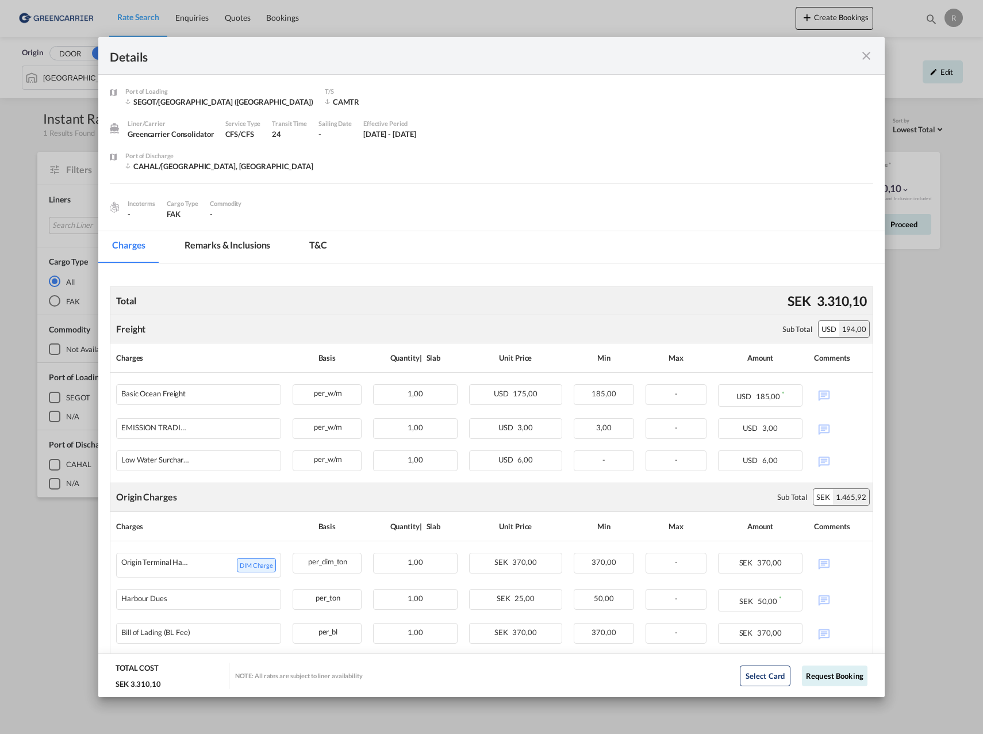 The image size is (983, 734). What do you see at coordinates (390, 134) in the screenshot?
I see `div: 1 Oct 2025 - 31 Dec 2025` at bounding box center [390, 134].